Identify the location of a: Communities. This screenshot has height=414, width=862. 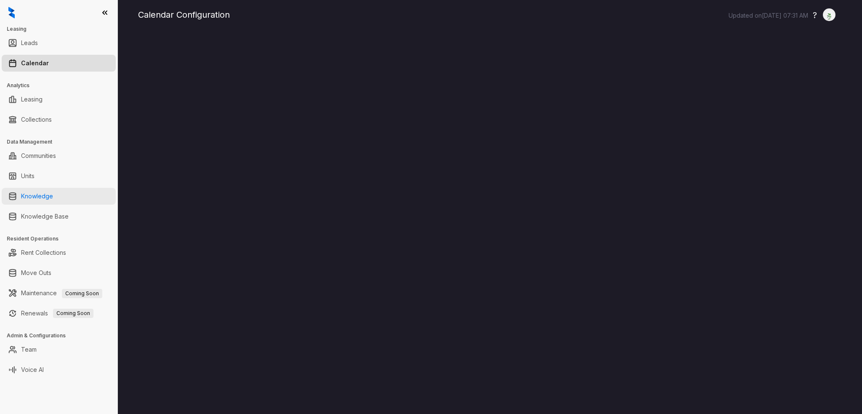
(38, 156).